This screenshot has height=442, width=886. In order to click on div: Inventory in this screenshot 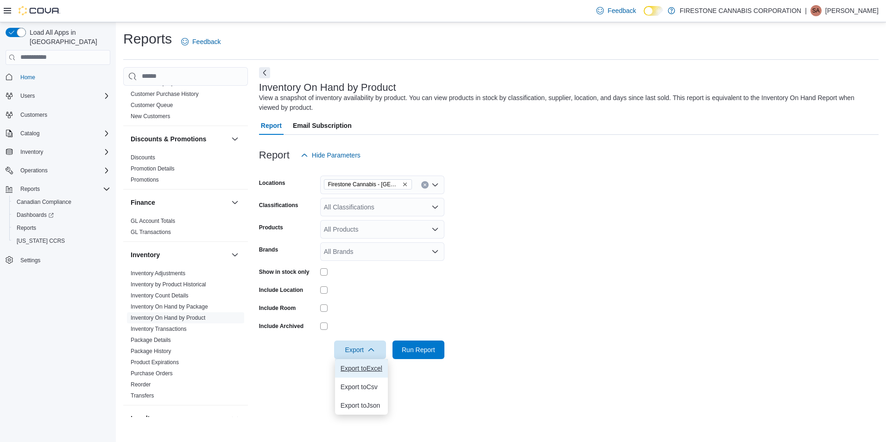, I will do `click(185, 336)`.